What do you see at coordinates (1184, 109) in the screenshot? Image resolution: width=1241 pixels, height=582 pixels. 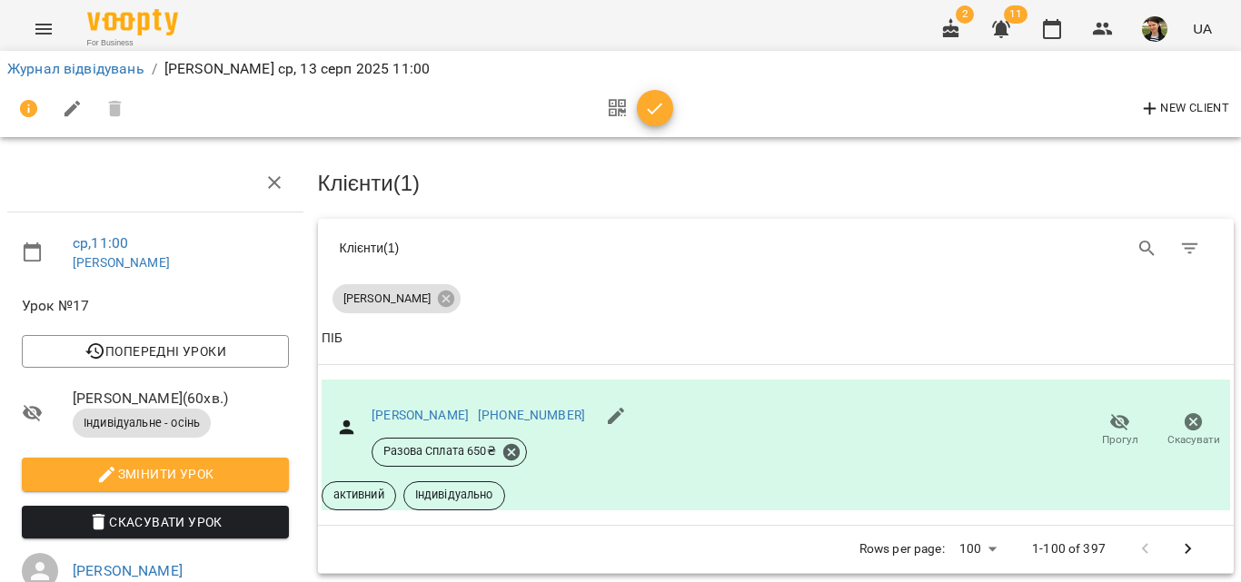 I see `span: New Client` at bounding box center [1184, 109].